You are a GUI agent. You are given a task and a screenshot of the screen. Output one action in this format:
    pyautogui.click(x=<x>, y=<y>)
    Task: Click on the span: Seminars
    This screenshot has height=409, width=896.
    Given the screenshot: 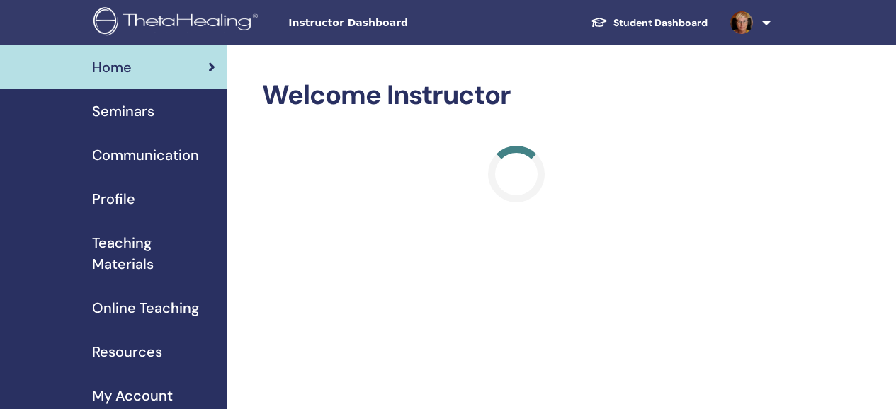 What is the action you would take?
    pyautogui.click(x=123, y=111)
    